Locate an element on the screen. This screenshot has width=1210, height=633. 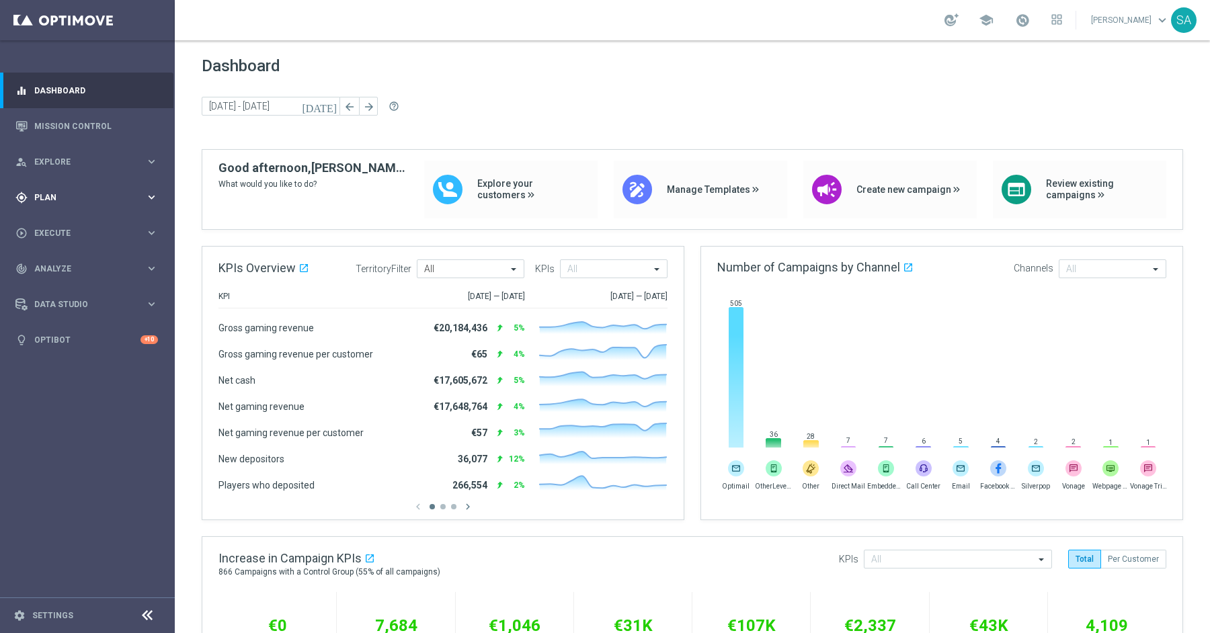
a: Dashboard is located at coordinates (96, 90).